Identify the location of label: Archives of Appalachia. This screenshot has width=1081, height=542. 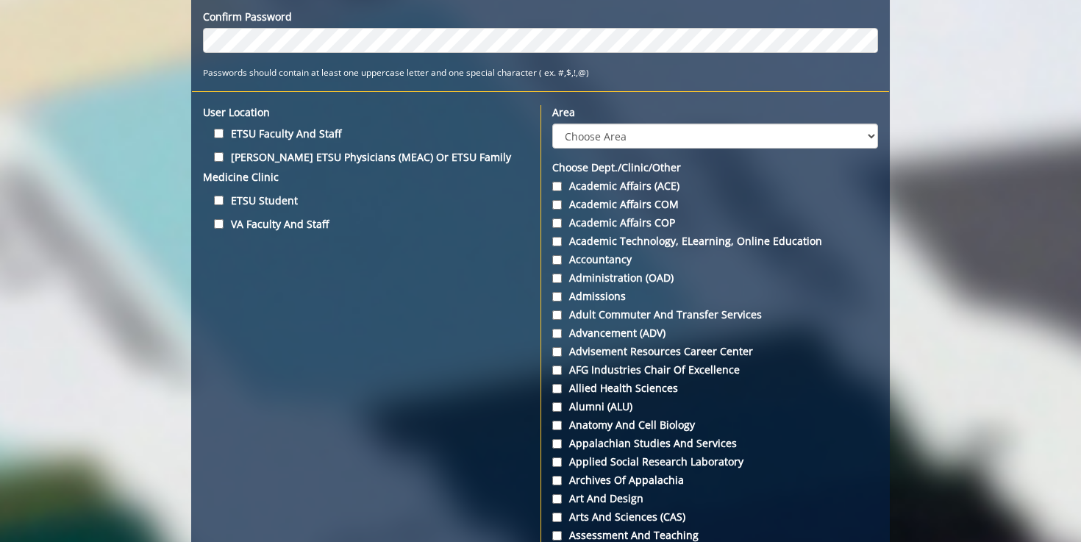
(715, 480).